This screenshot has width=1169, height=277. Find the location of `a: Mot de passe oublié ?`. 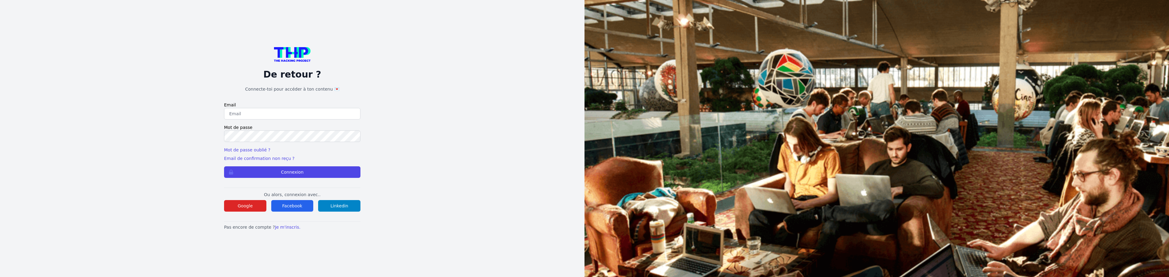

a: Mot de passe oublié ? is located at coordinates (247, 150).